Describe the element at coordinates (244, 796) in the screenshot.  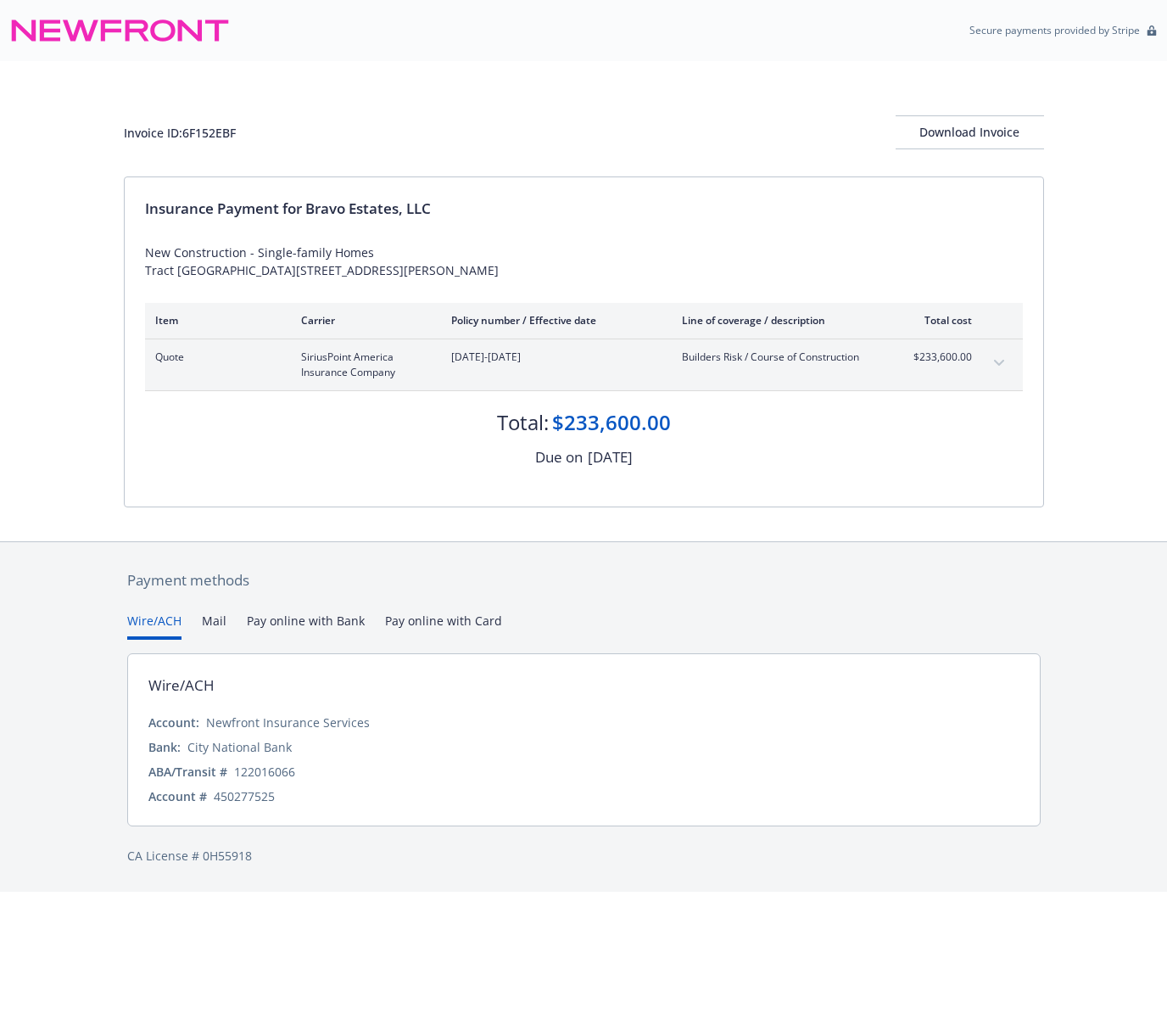
I see `div: 450277525` at that location.